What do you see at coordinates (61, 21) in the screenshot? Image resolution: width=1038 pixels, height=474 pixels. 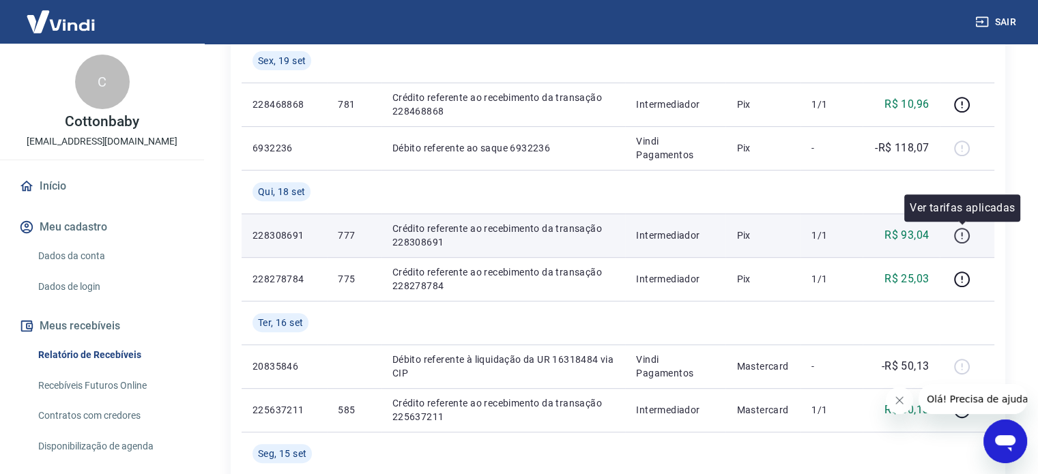 I see `img: Vindi` at bounding box center [61, 21].